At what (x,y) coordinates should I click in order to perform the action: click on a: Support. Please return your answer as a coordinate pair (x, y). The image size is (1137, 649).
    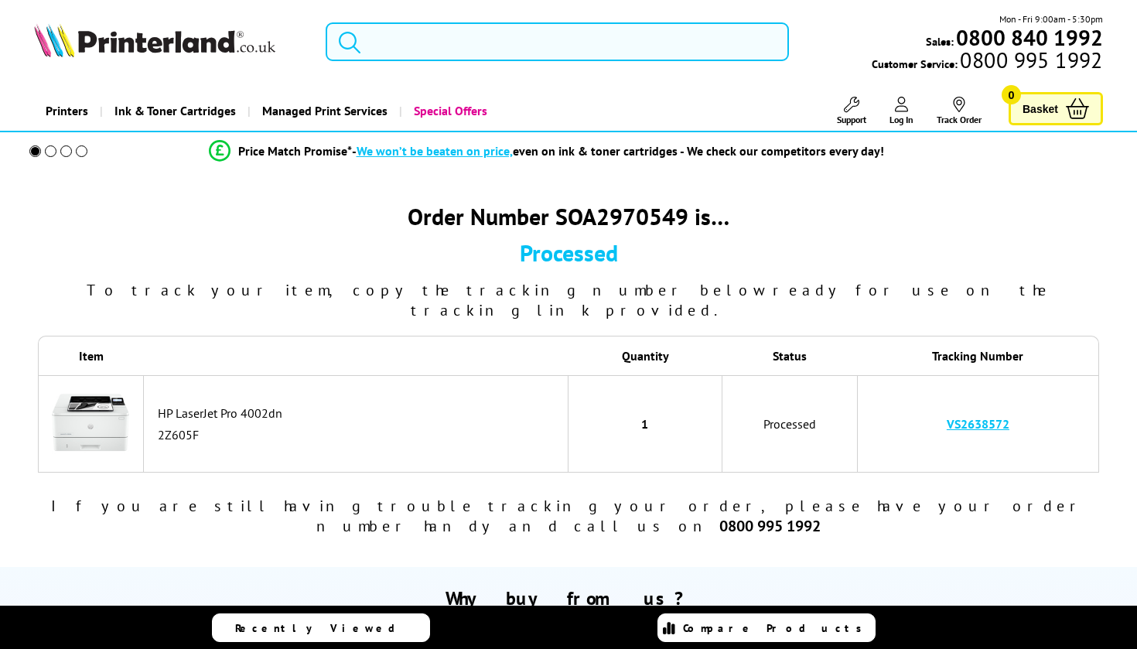
    Looking at the image, I should click on (852, 111).